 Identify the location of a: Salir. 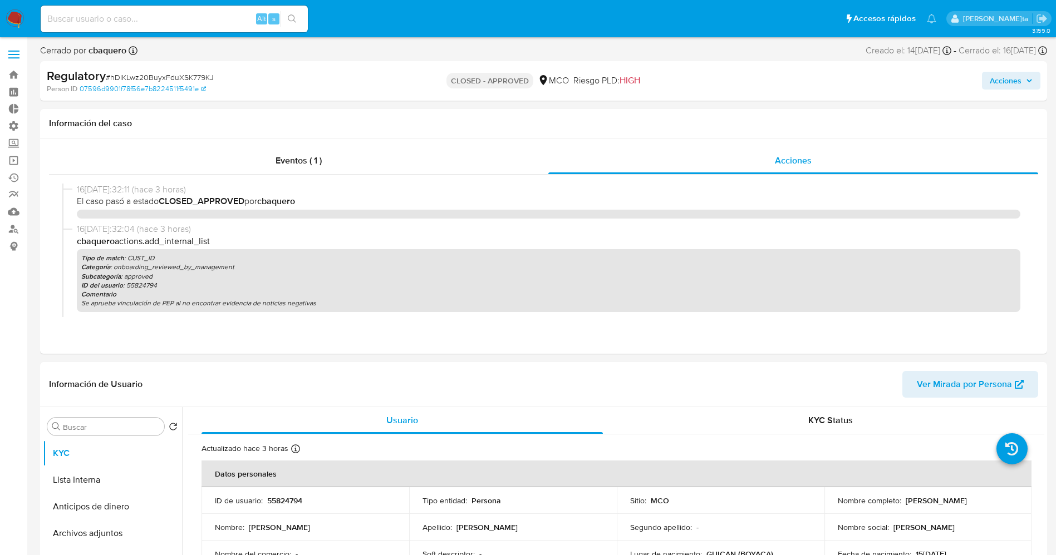
(1041, 18).